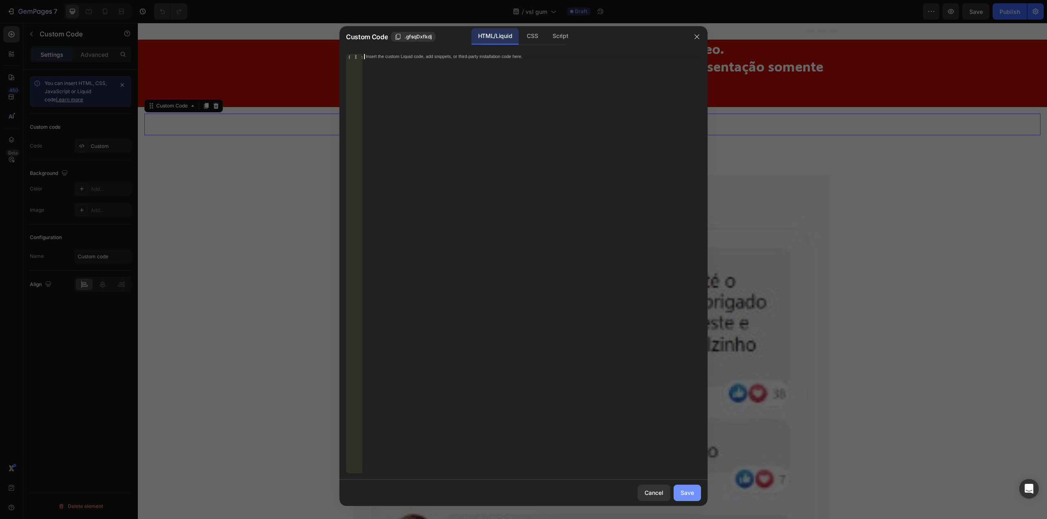 This screenshot has height=519, width=1047. What do you see at coordinates (495, 36) in the screenshot?
I see `div: HTML/Liquid` at bounding box center [495, 36].